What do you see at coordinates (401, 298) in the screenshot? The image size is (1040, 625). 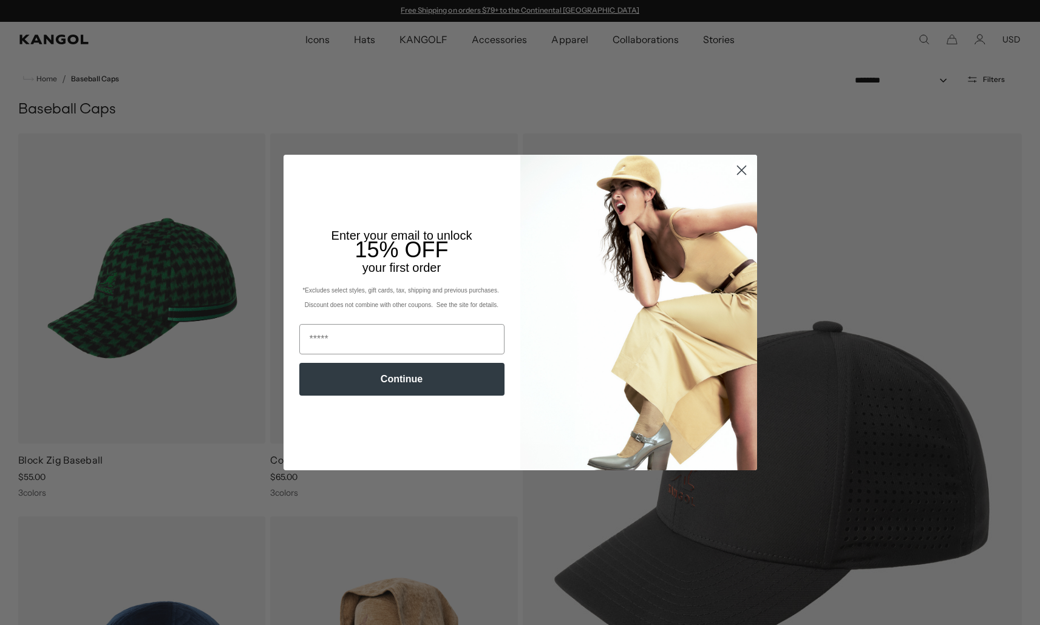 I see `span: *Excludes select styles, gift cards, tax, shipping and previous purchases. Discount does not comb...` at bounding box center [401, 298].